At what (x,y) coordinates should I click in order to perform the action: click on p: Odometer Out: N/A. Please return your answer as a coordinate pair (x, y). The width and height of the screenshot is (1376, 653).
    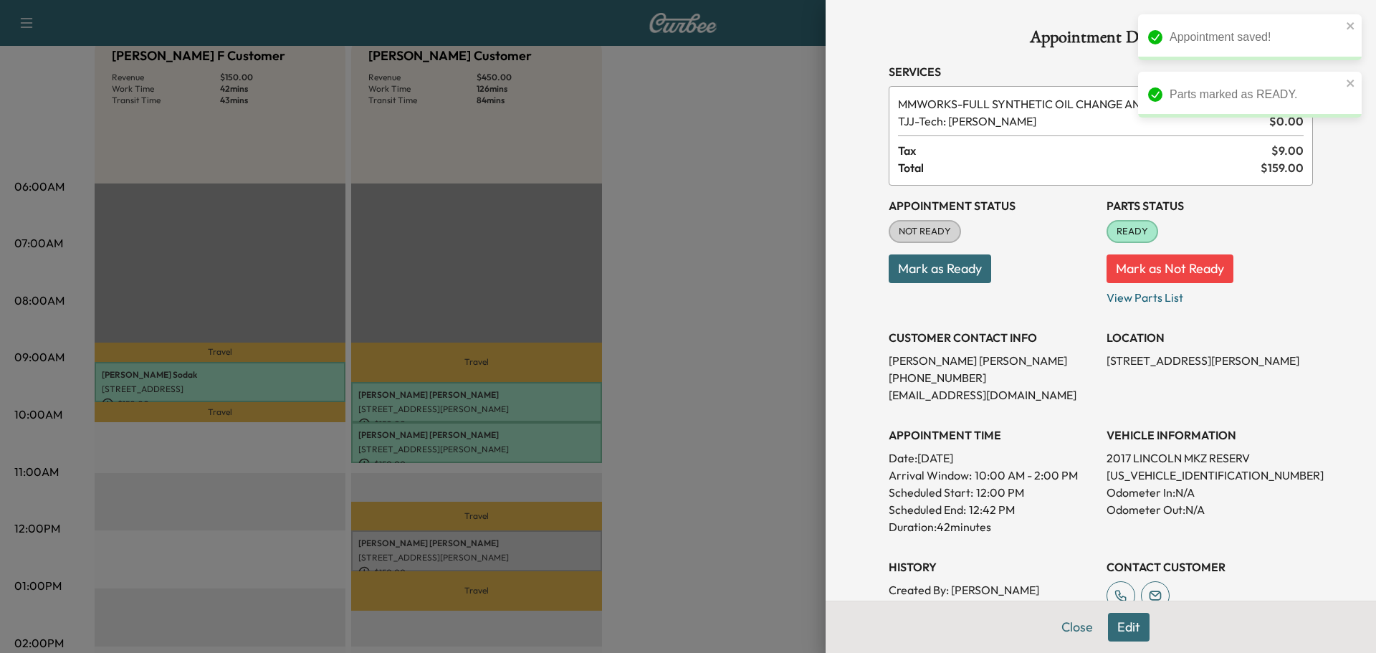
    Looking at the image, I should click on (1210, 510).